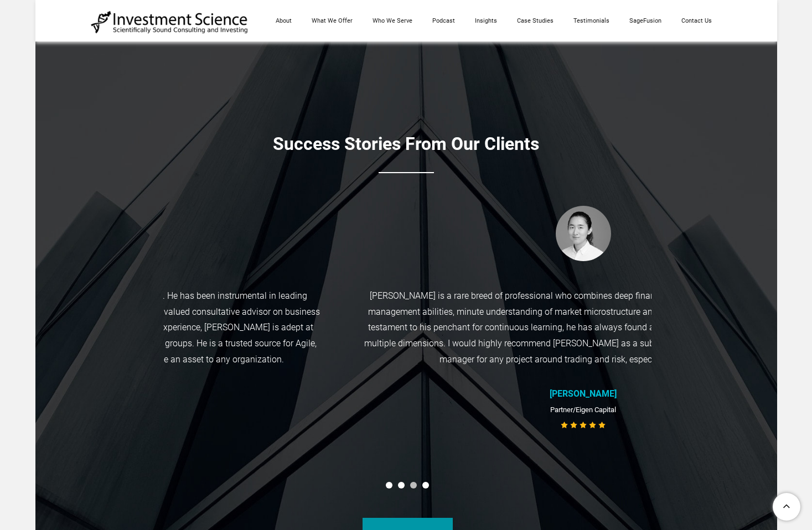  I want to click on li: 0, so click(389, 485).